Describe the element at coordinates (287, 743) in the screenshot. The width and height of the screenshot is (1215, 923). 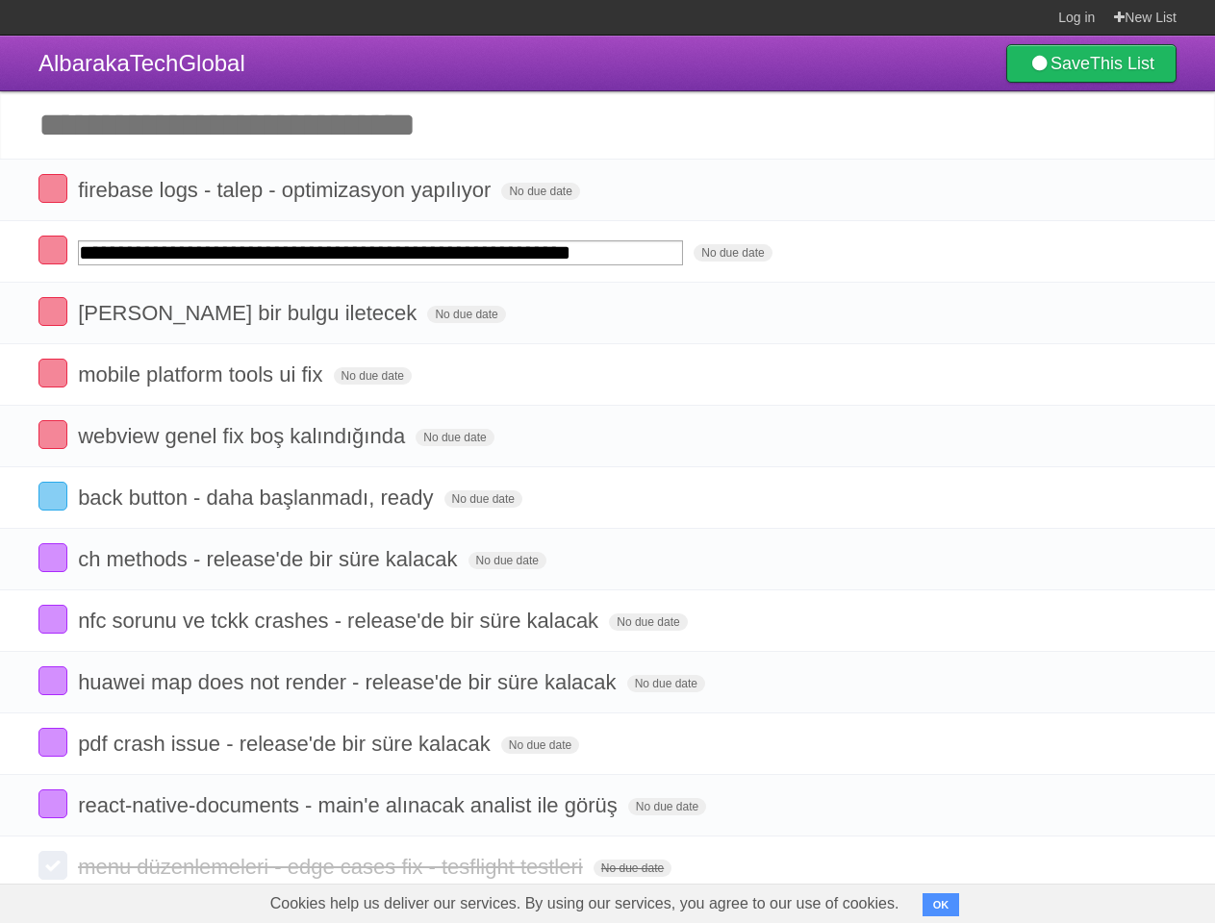
I see `span: pdf crash issue - release'de bir süre kalacak` at that location.